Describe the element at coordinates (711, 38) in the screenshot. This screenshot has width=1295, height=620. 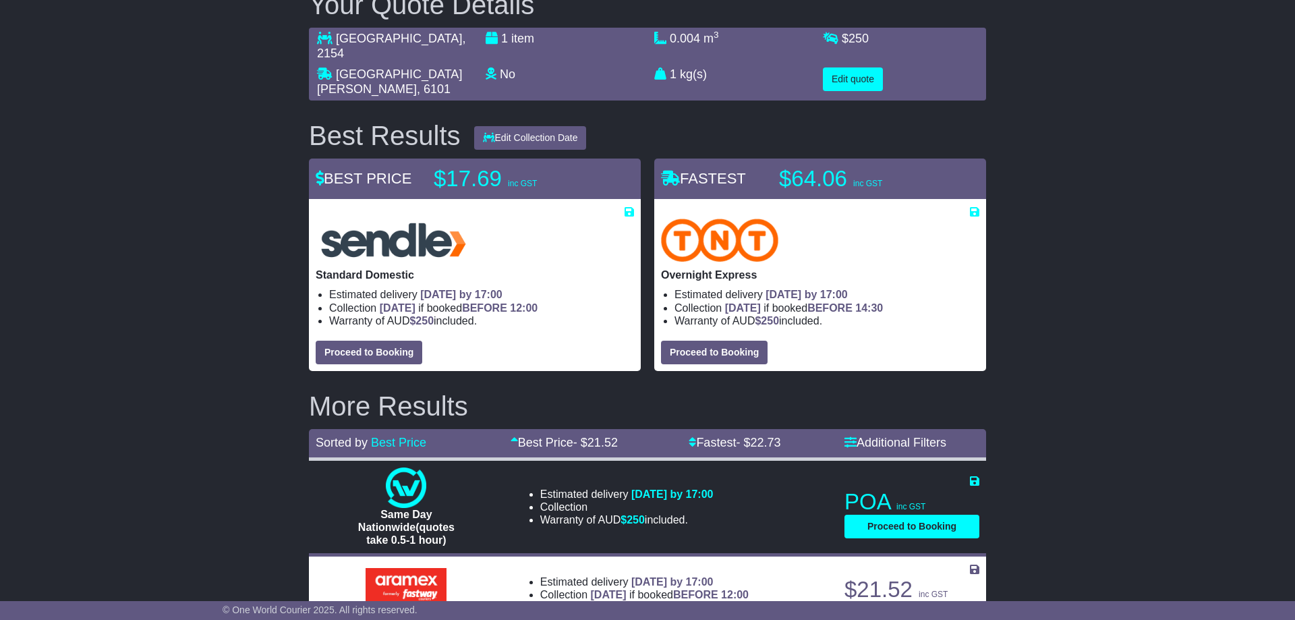
I see `span: m` at that location.